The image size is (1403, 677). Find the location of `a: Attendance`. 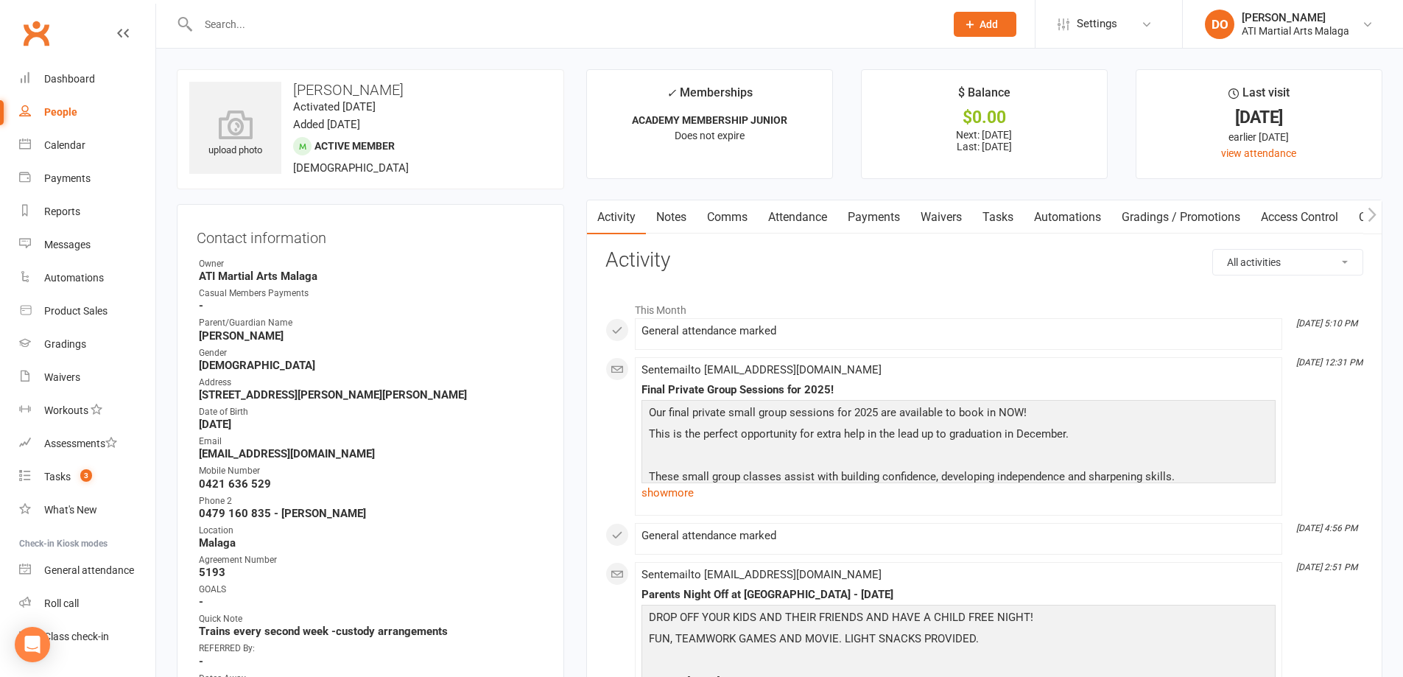

a: Attendance is located at coordinates (798, 217).